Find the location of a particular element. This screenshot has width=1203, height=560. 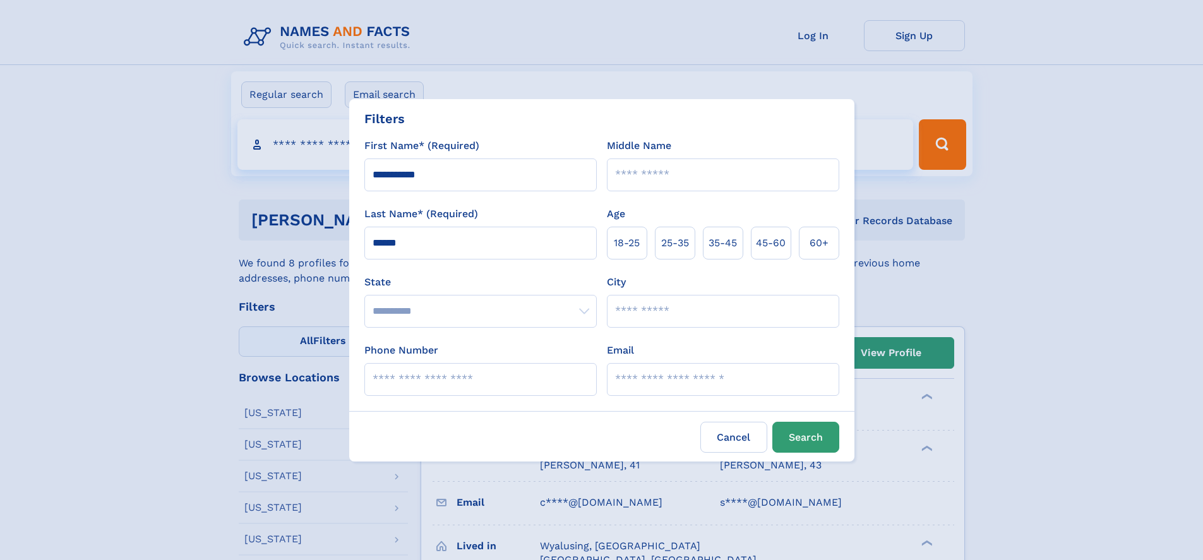

label: Cancel is located at coordinates (734, 437).